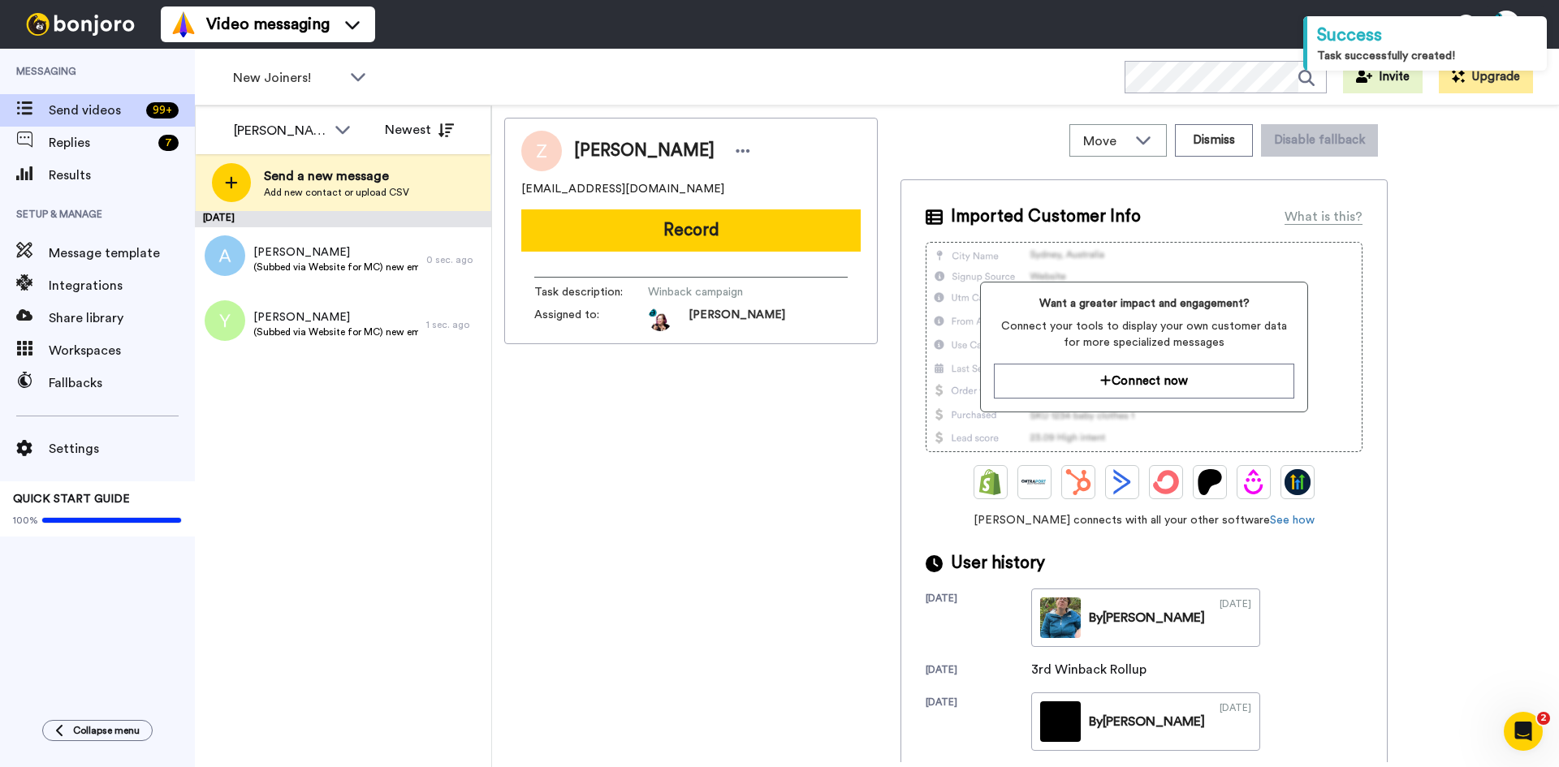 The height and width of the screenshot is (767, 1559). I want to click on div: 7, so click(168, 143).